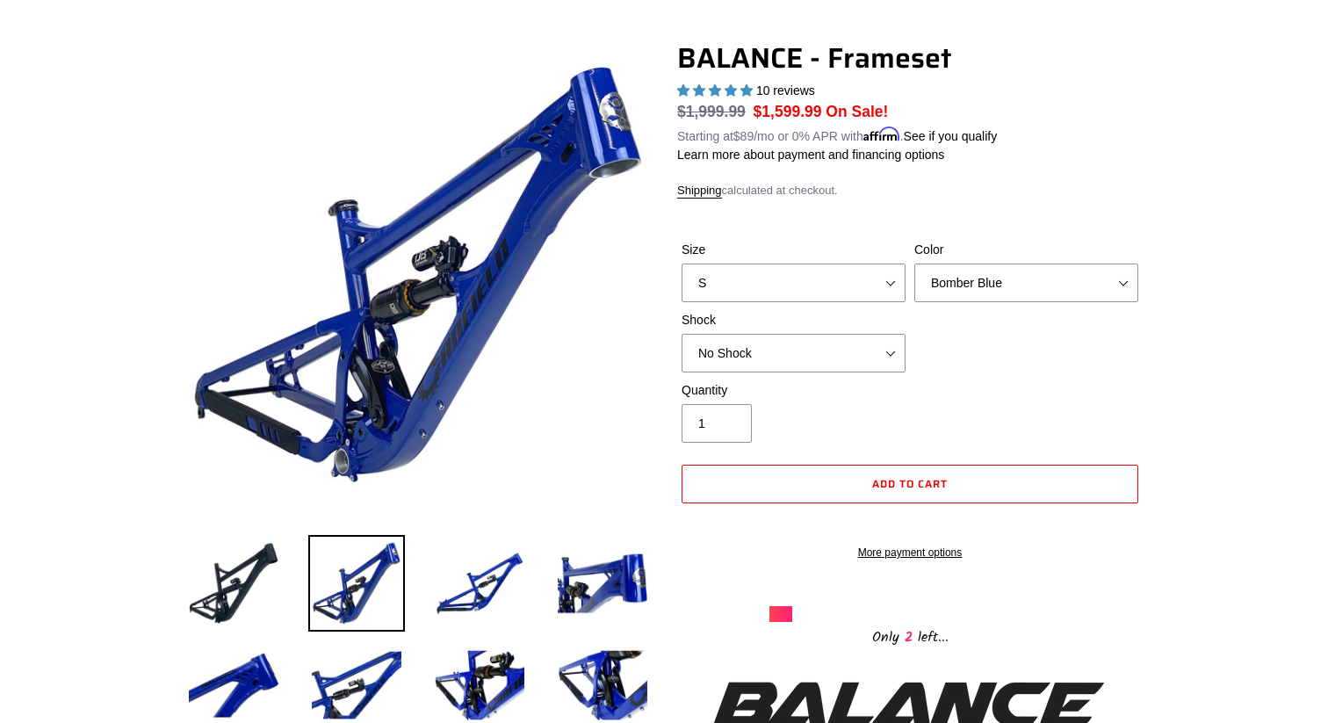 The width and height of the screenshot is (1328, 723). Describe the element at coordinates (712, 112) in the screenshot. I see `s: $1,999.99` at that location.